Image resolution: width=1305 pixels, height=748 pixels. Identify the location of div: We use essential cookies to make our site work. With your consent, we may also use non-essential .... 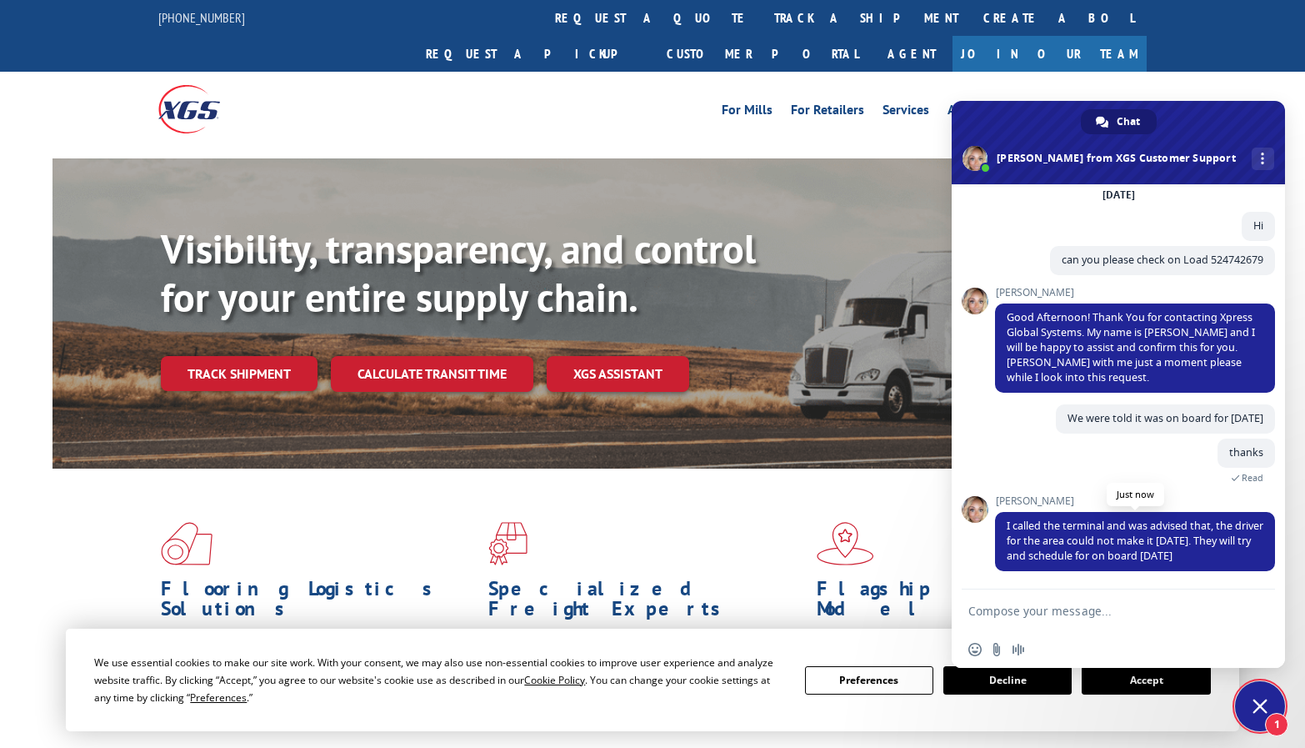
(439, 679).